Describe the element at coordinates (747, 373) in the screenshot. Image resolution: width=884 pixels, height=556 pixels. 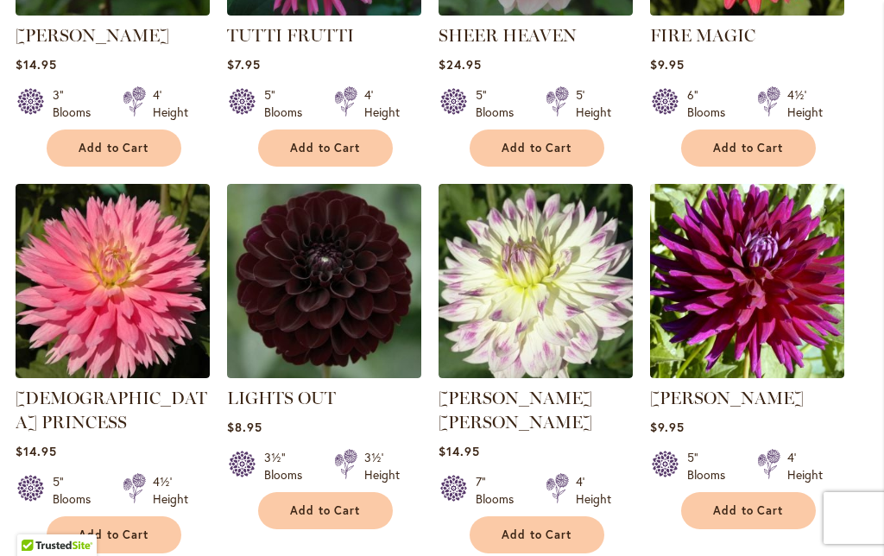
I see `a: NADINE JESSIE` at that location.